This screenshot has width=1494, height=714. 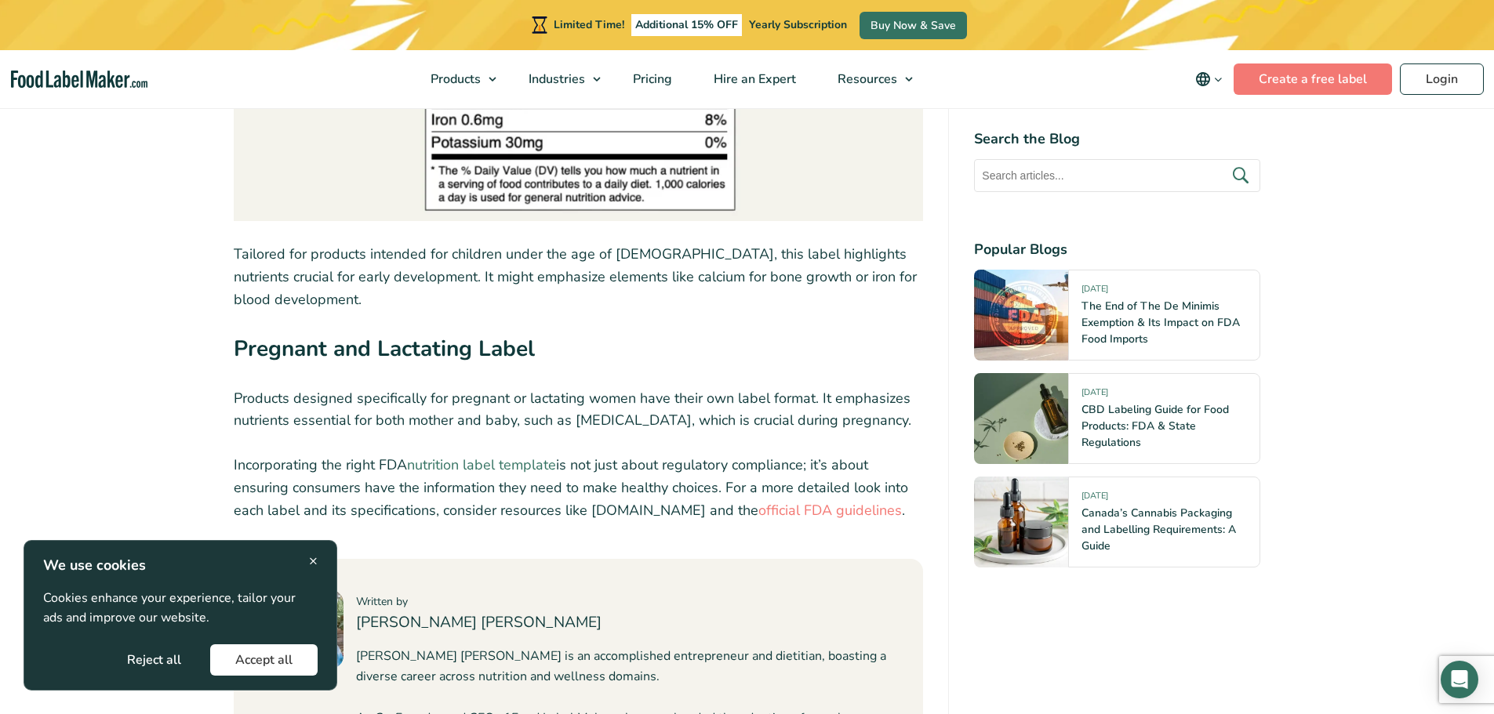 What do you see at coordinates (589, 24) in the screenshot?
I see `span: Limited Time!` at bounding box center [589, 24].